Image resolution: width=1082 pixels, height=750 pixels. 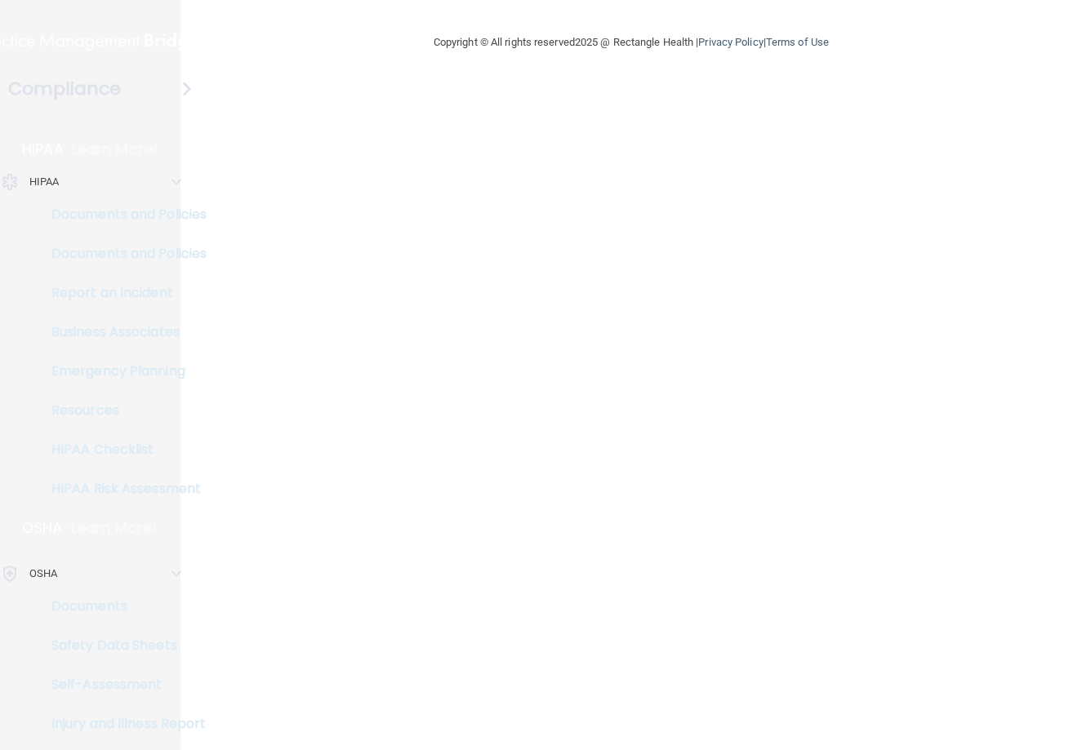 I want to click on p: HIPAA Checklist, so click(x=122, y=450).